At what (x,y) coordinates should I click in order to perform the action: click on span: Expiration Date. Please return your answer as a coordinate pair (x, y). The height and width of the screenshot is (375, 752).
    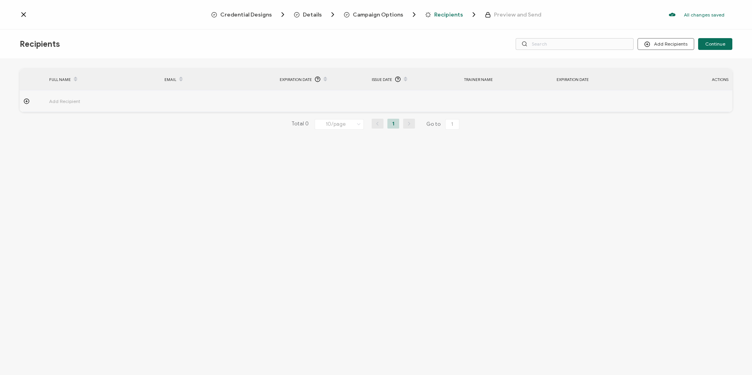
    Looking at the image, I should click on (296, 79).